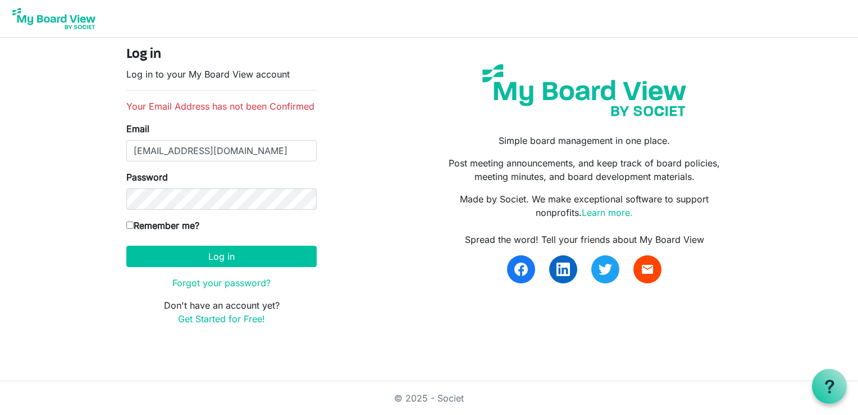 The width and height of the screenshot is (858, 415). Describe the element at coordinates (585, 239) in the screenshot. I see `div: Spread the word! Tell your friends about My Board View` at that location.